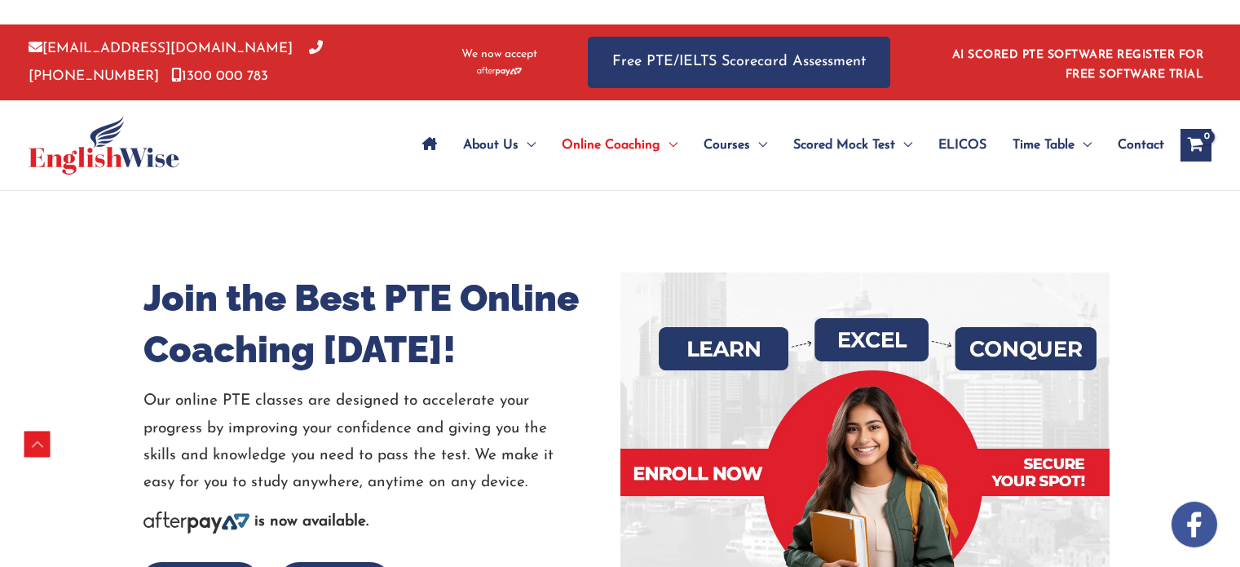 Image resolution: width=1240 pixels, height=567 pixels. What do you see at coordinates (962, 145) in the screenshot?
I see `a: ELICOS` at bounding box center [962, 145].